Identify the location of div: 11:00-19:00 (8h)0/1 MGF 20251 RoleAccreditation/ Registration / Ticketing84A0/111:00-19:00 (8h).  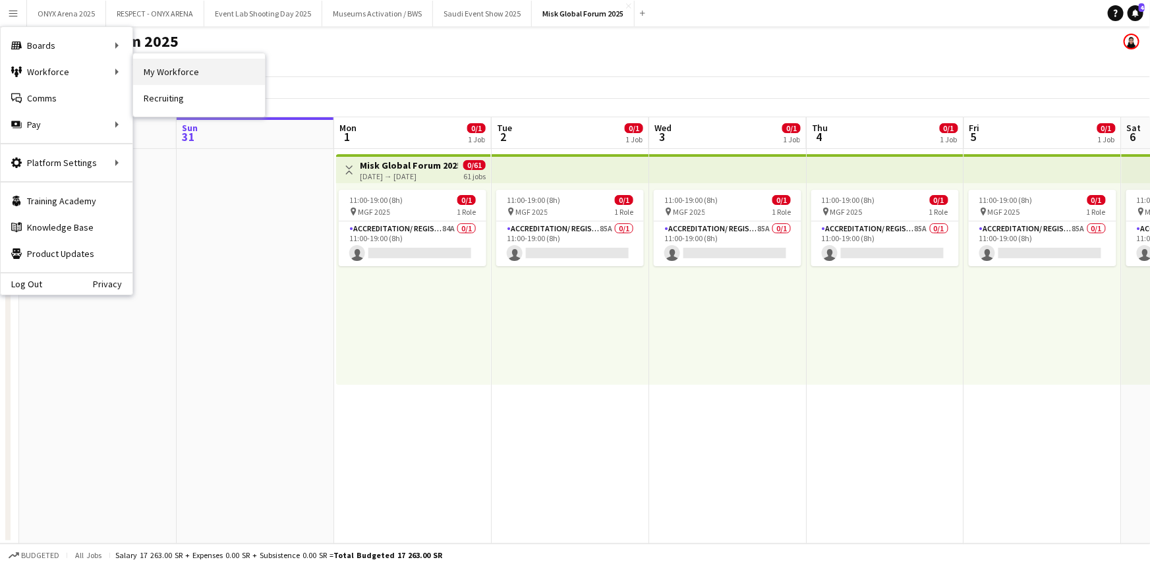
(412, 228).